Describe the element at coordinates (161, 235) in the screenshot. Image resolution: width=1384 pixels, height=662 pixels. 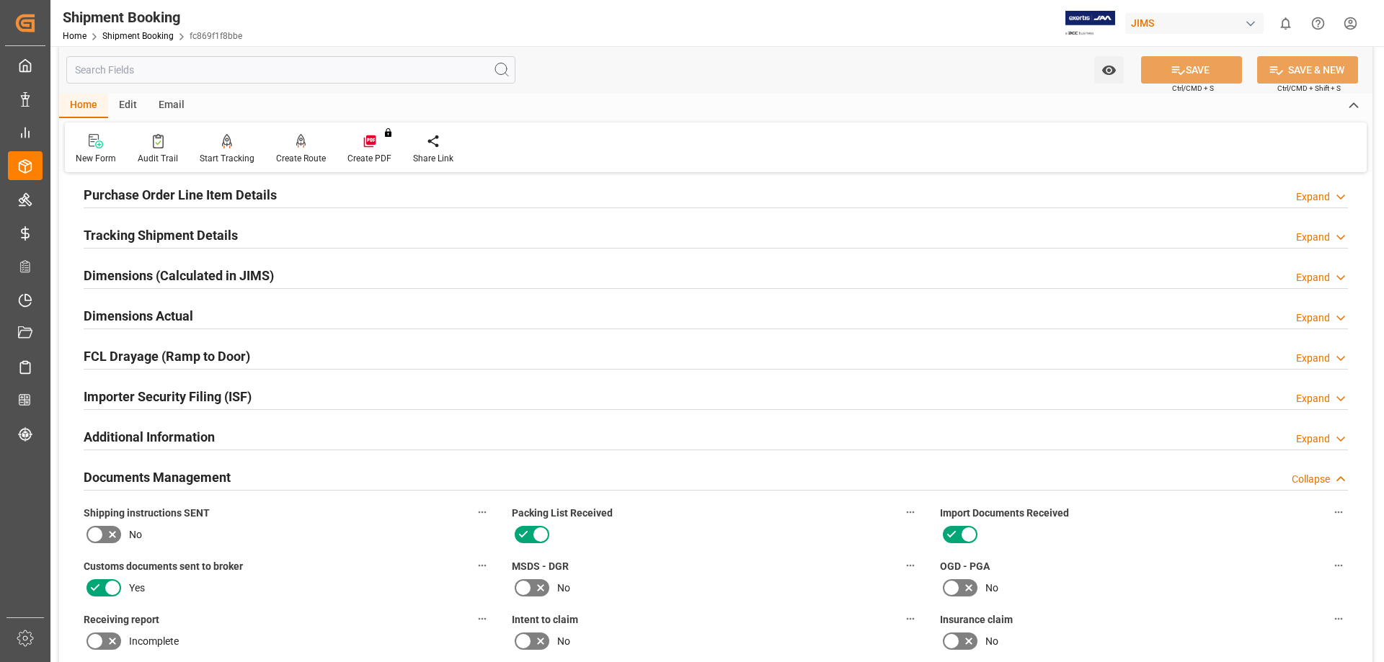
I see `h2: Tracking Shipment Details` at that location.